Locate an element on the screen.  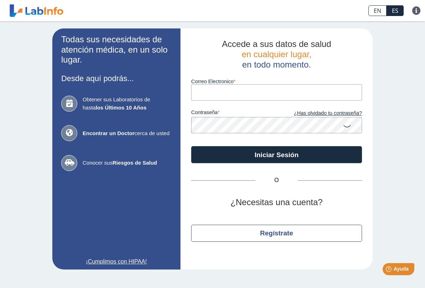
a: ¡Cumplimos con HIPAA! is located at coordinates (116, 262).